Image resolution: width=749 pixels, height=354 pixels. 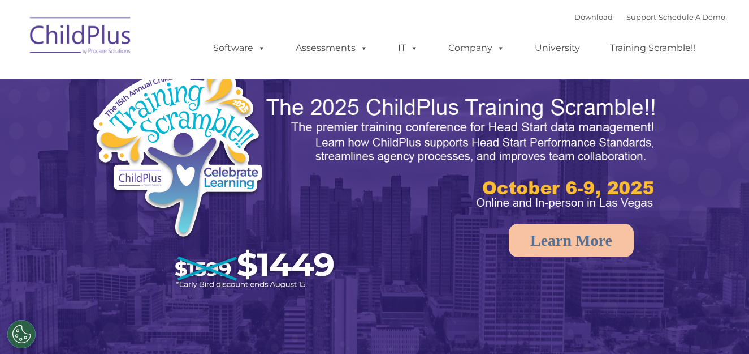 I want to click on a: Schedule A Demo, so click(x=692, y=17).